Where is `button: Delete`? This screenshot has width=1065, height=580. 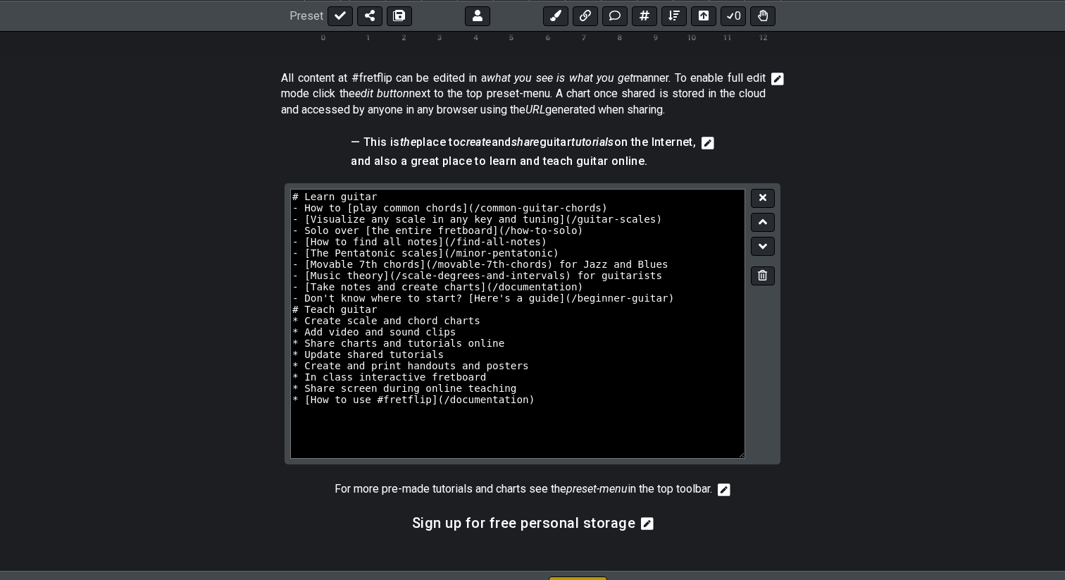 button: Delete is located at coordinates (763, 276).